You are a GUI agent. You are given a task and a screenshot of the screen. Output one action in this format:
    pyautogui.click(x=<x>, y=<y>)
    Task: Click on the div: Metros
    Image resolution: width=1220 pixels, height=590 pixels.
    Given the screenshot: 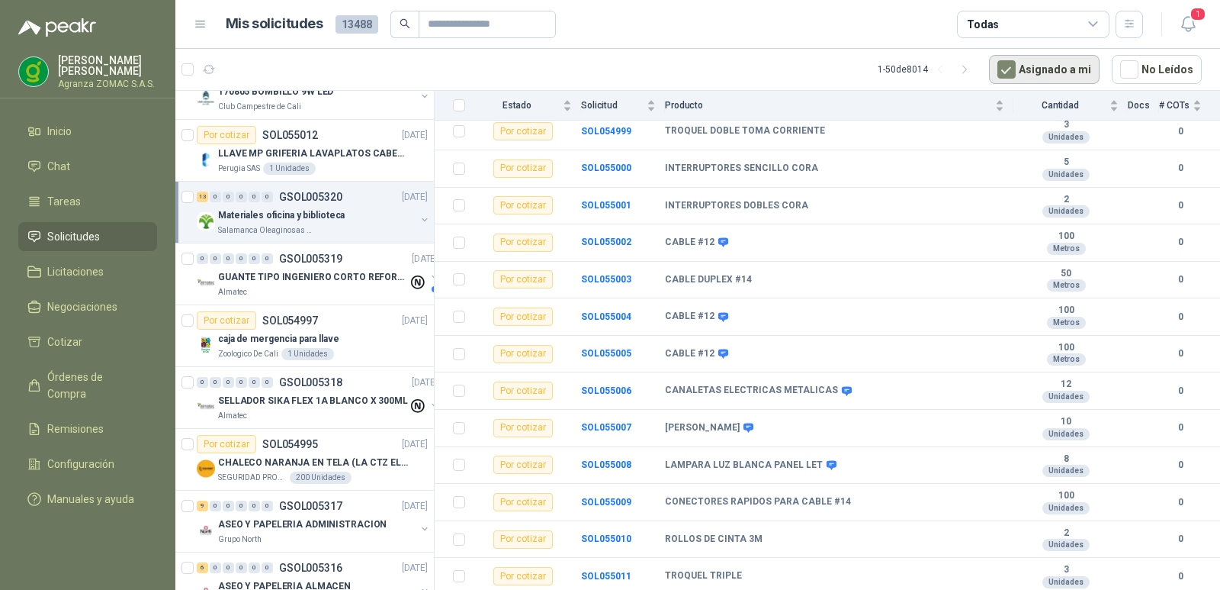 What is the action you would take?
    pyautogui.click(x=1066, y=285)
    